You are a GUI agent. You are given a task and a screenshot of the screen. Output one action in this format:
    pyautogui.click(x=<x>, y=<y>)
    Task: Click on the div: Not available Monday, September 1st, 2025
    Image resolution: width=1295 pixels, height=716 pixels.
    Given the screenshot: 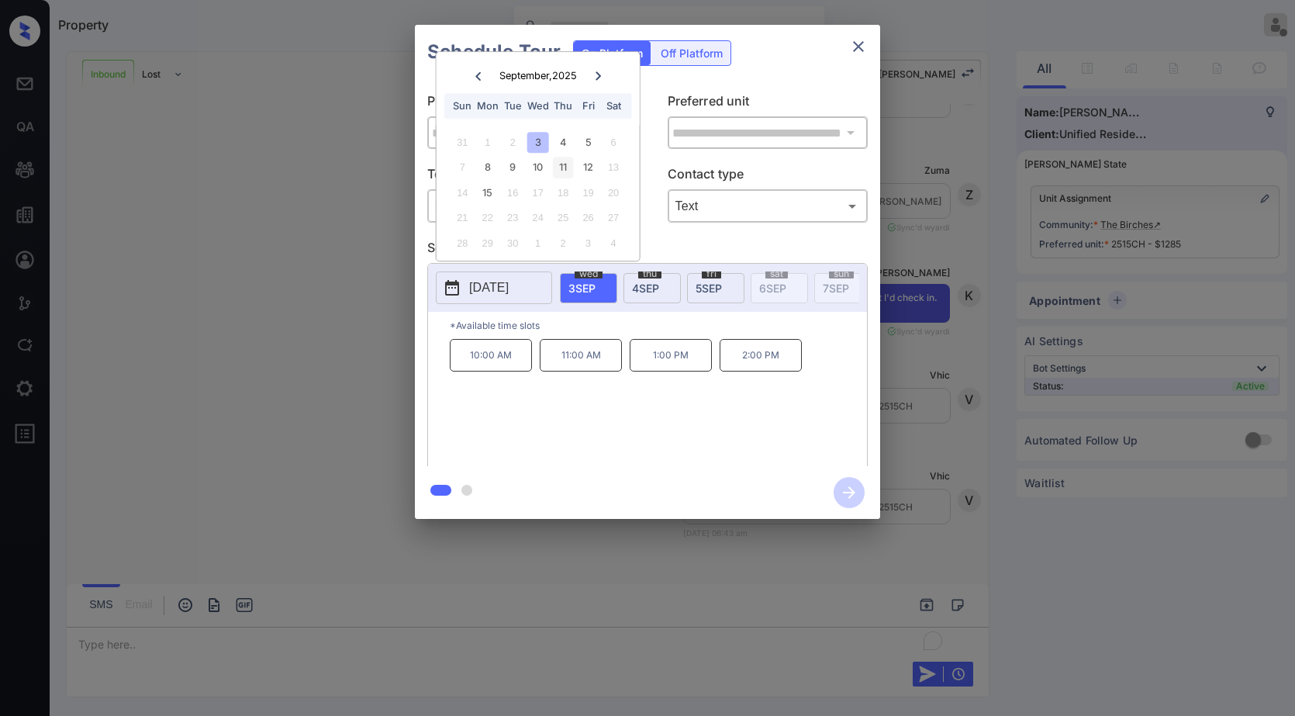 What is the action you would take?
    pyautogui.click(x=487, y=142)
    